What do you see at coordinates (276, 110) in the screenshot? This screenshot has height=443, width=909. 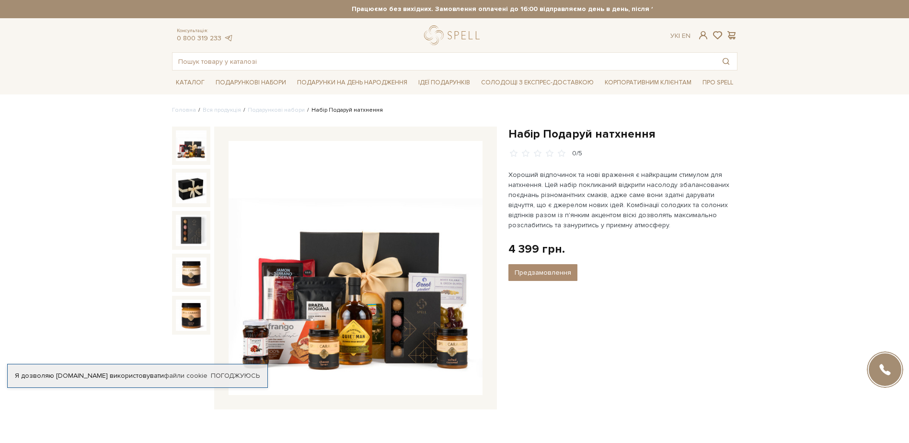 I see `a: Подарункові набори` at bounding box center [276, 110].